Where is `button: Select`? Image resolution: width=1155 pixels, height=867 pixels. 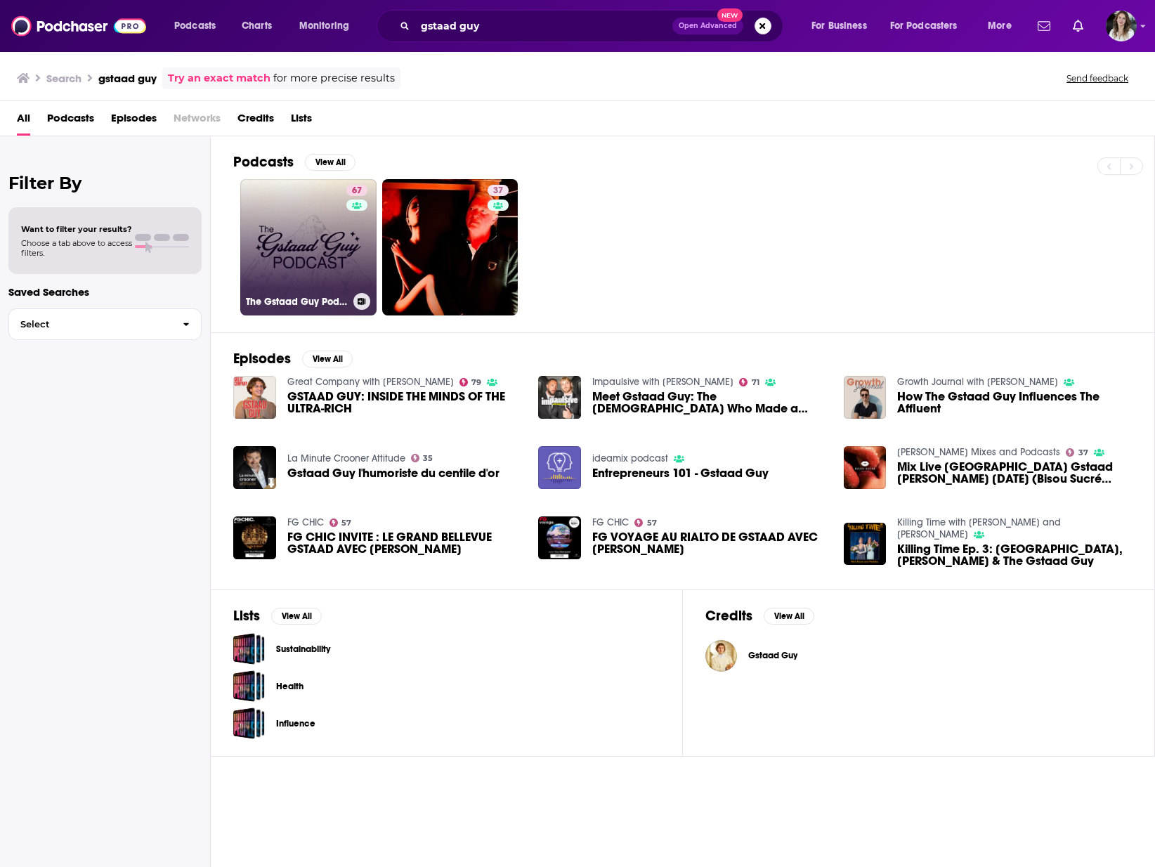 button: Select is located at coordinates (105, 324).